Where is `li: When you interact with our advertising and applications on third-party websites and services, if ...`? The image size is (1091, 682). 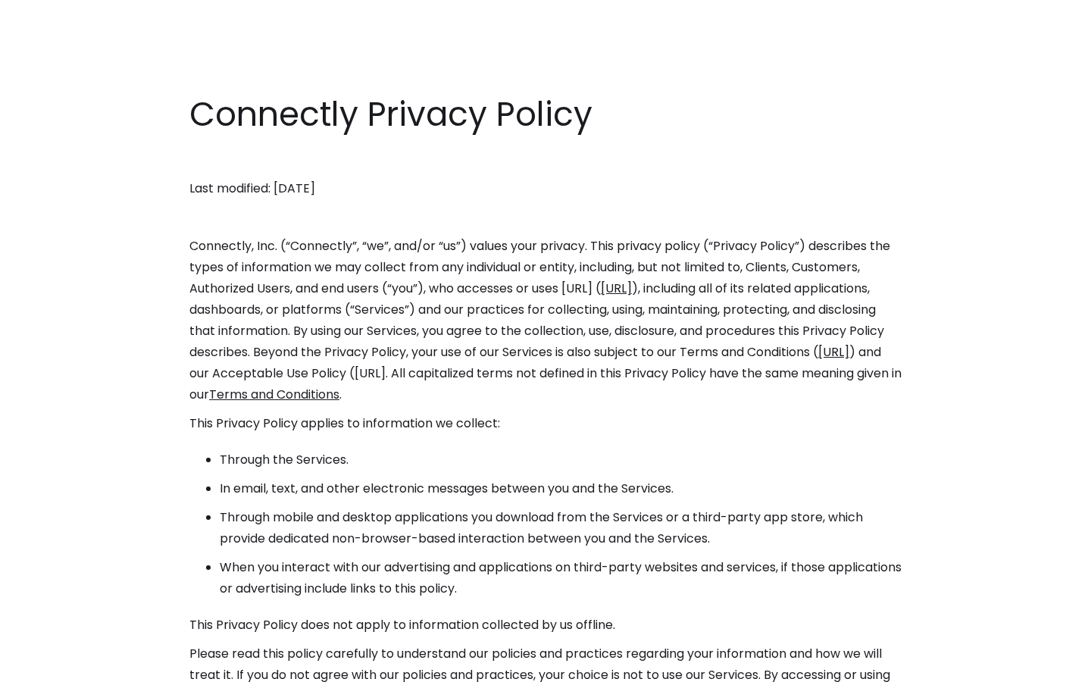 li: When you interact with our advertising and applications on third-party websites and services, if ... is located at coordinates (561, 578).